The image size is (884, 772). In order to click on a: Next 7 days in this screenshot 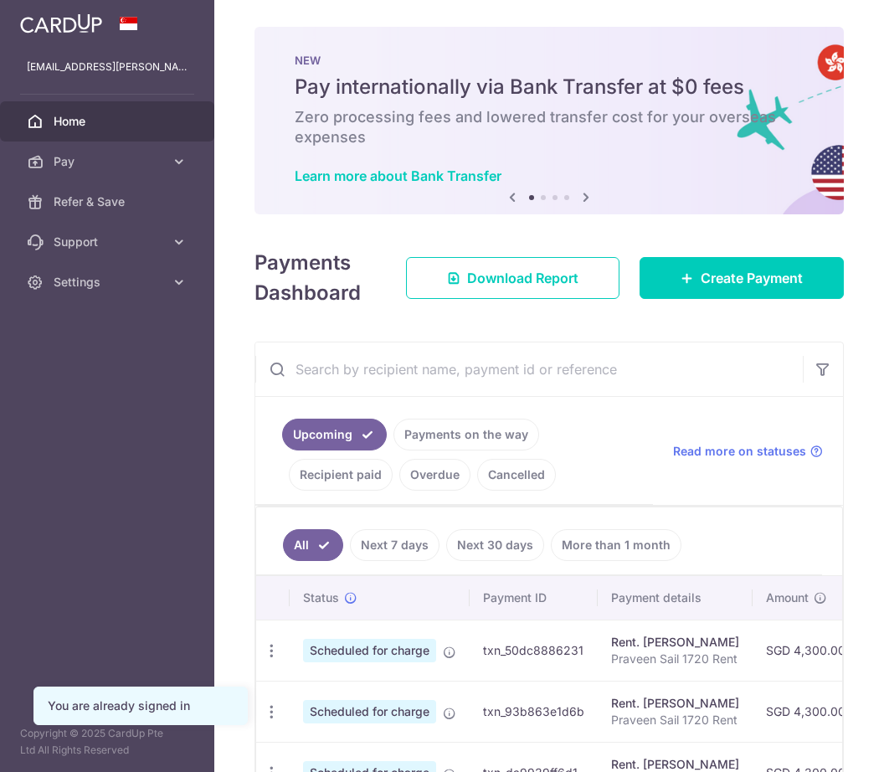, I will do `click(394, 545)`.